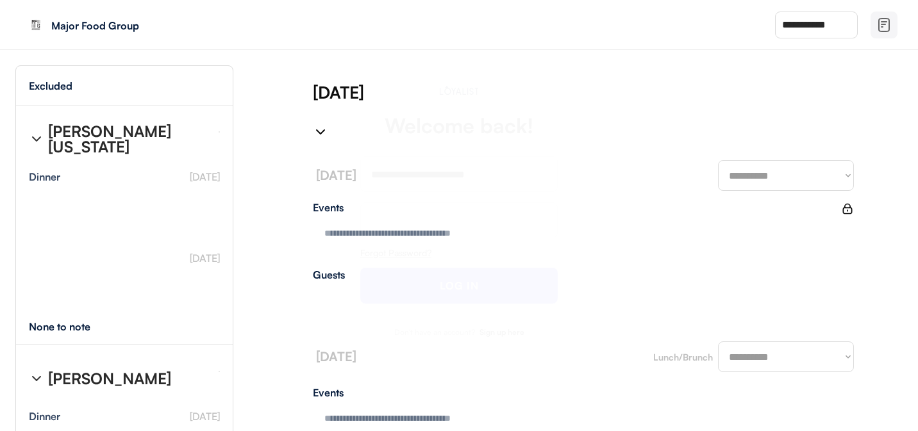 The image size is (918, 431). Describe the element at coordinates (502, 332) in the screenshot. I see `strong: Sign up here` at that location.